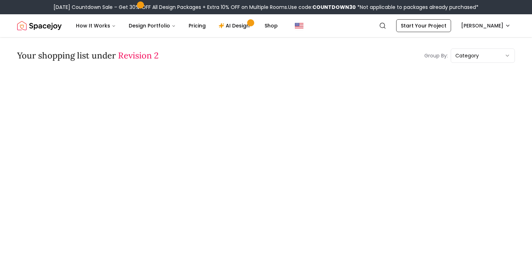 Image resolution: width=532 pixels, height=270 pixels. Describe the element at coordinates (39, 26) in the screenshot. I see `a: Spacejoy` at that location.